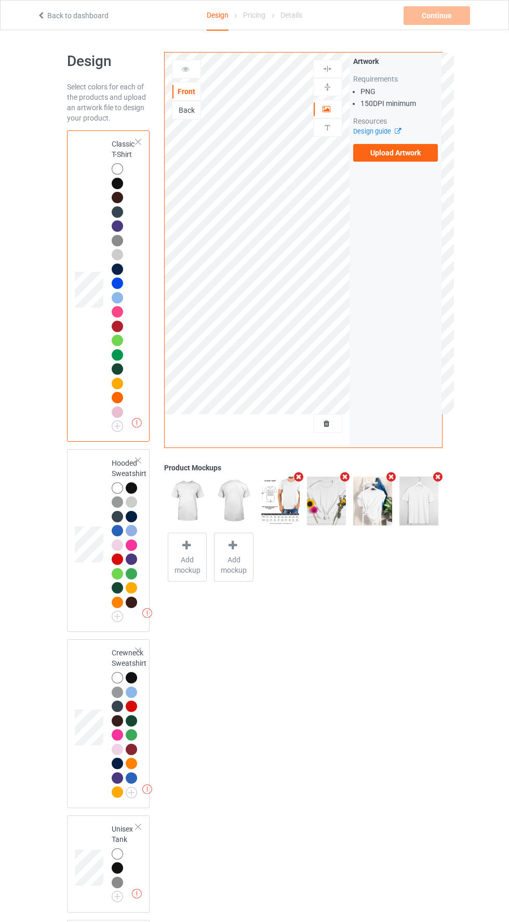  I want to click on div: Artwork, so click(396, 61).